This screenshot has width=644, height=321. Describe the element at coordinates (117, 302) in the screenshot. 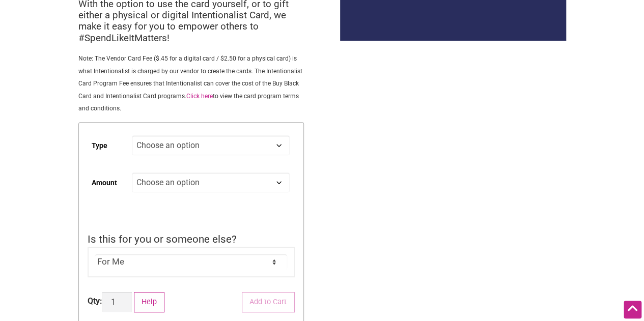

I see `input: Product quantity` at that location.